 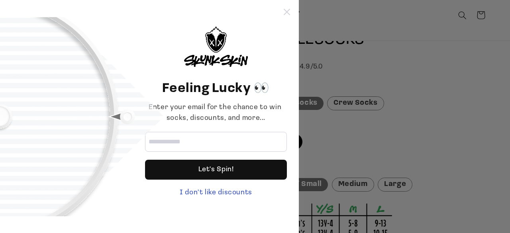 What do you see at coordinates (216, 47) in the screenshot?
I see `img: logo` at bounding box center [216, 47].